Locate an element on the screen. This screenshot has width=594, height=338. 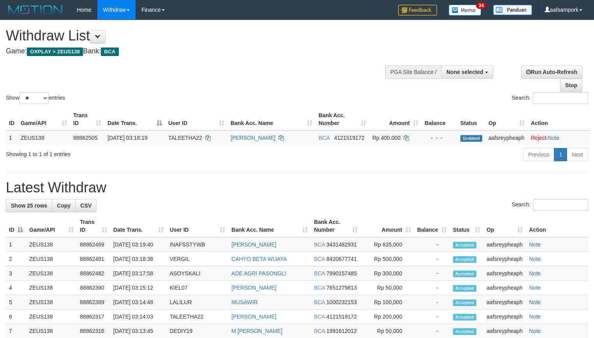
img: panduan.png is located at coordinates (512, 10).